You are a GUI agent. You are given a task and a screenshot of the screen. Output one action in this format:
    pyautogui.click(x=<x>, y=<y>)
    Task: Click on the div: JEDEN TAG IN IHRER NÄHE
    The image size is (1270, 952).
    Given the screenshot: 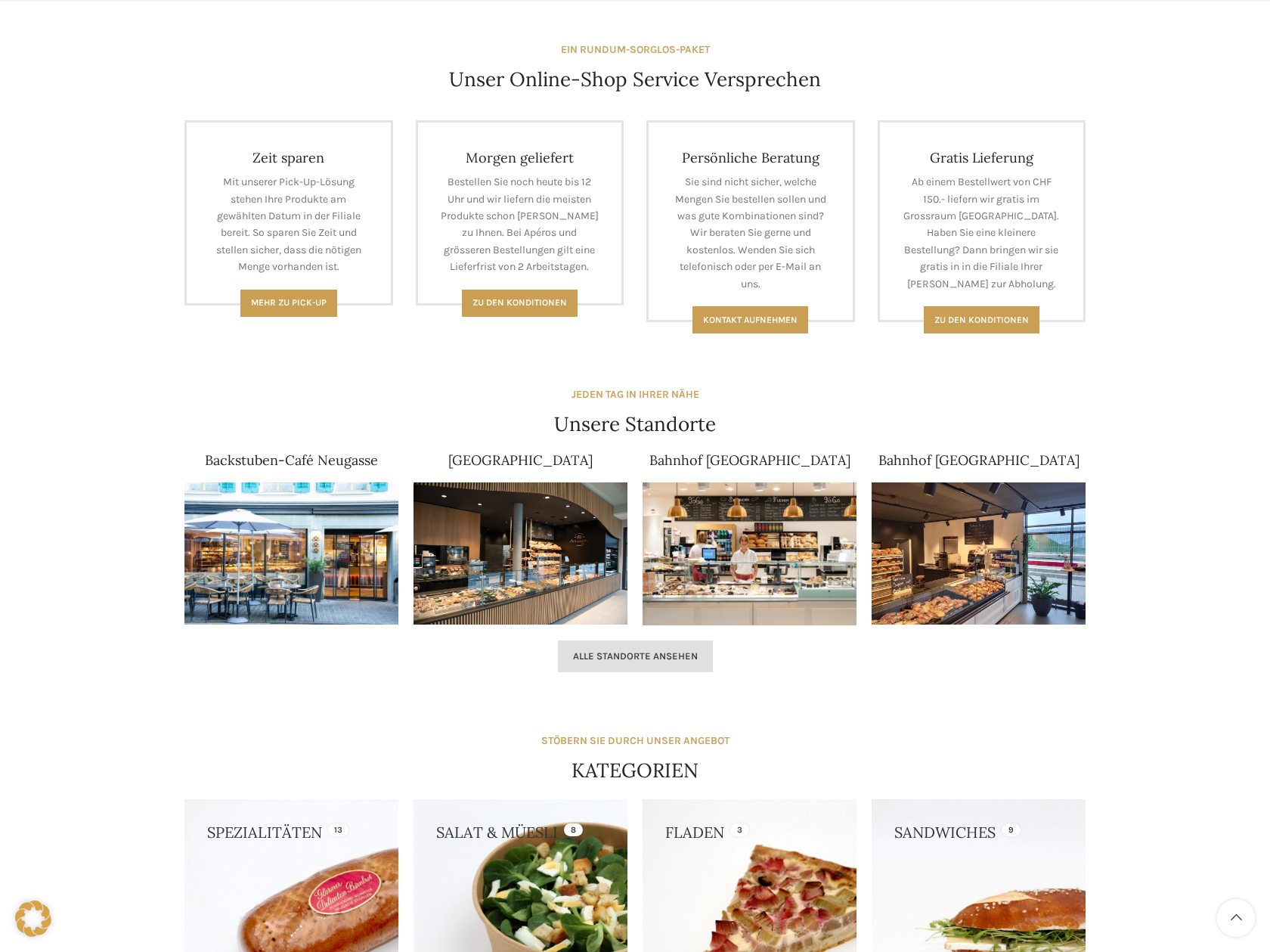 What is the action you would take?
    pyautogui.click(x=635, y=394)
    